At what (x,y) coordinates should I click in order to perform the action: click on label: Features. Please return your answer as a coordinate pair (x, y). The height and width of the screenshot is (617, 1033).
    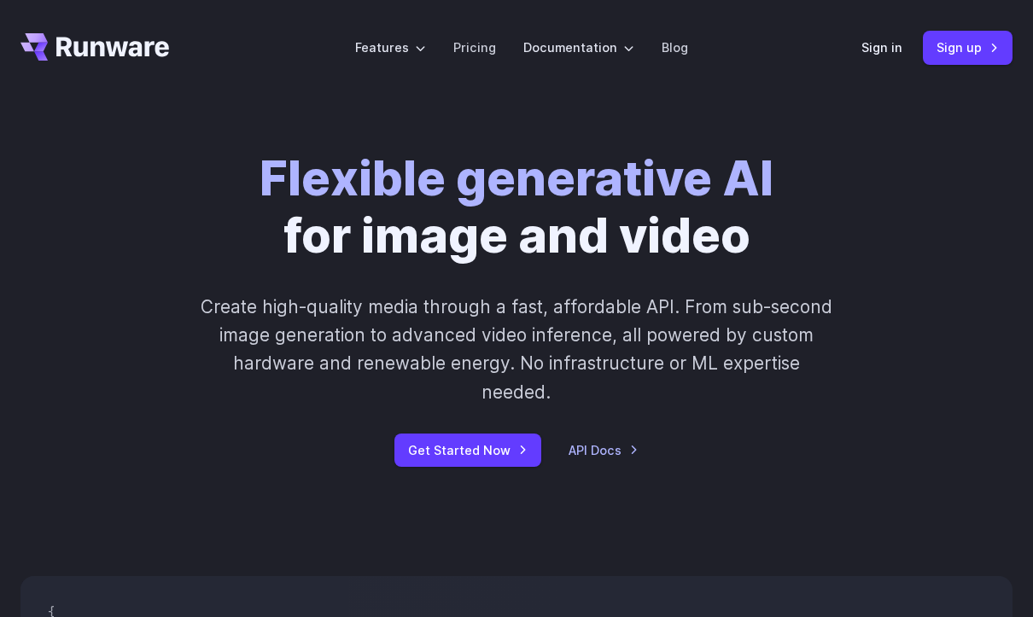
    Looking at the image, I should click on (390, 47).